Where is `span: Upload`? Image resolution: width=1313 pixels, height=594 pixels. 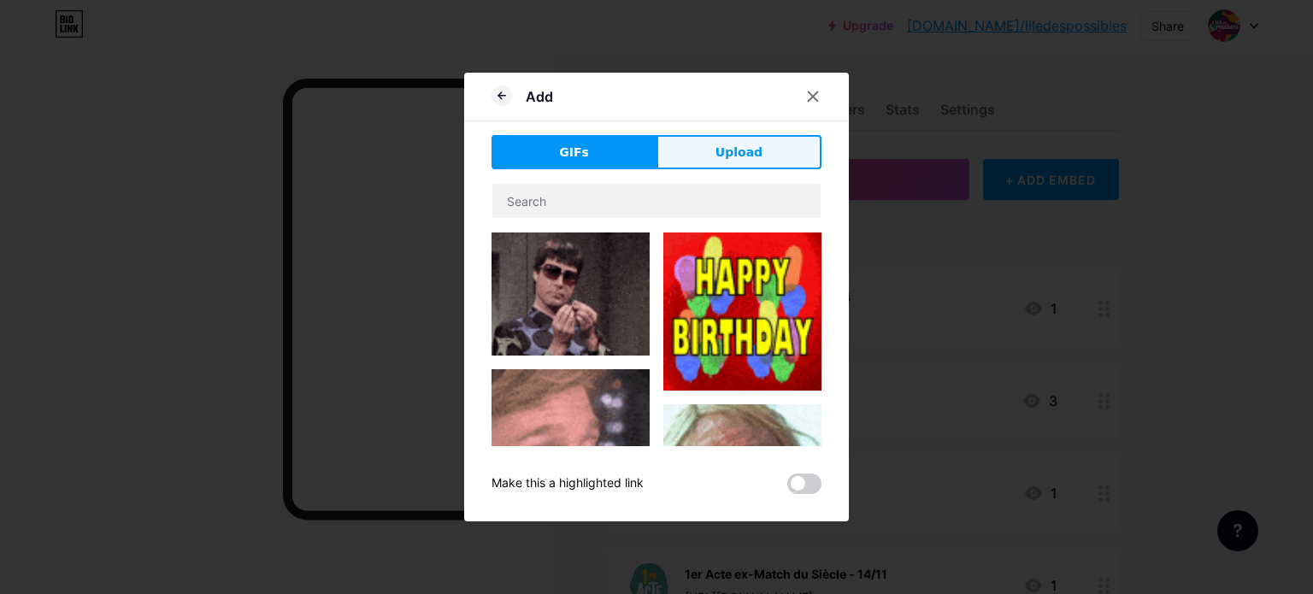
span: Upload is located at coordinates (738, 152).